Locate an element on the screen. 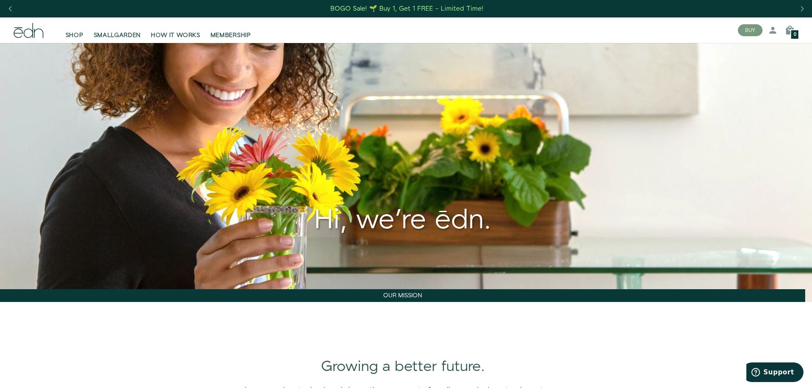 The height and width of the screenshot is (388, 812). span: MEMBERSHIP is located at coordinates (230, 35).